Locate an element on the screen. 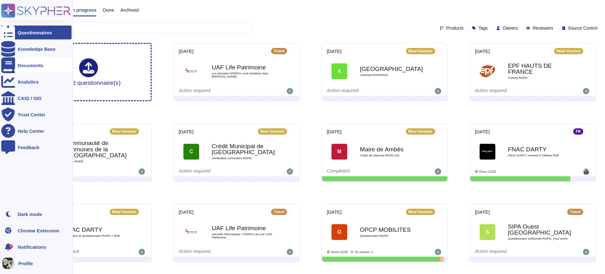  div: O is located at coordinates (340, 232).